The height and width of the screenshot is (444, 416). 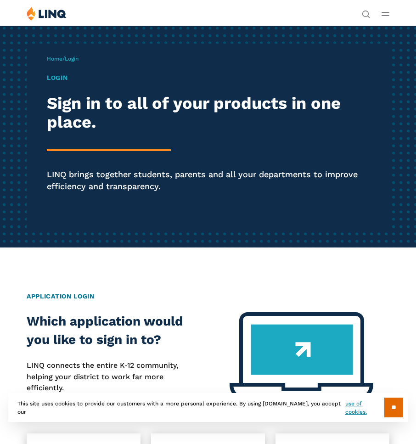 I want to click on a: Home, so click(x=55, y=59).